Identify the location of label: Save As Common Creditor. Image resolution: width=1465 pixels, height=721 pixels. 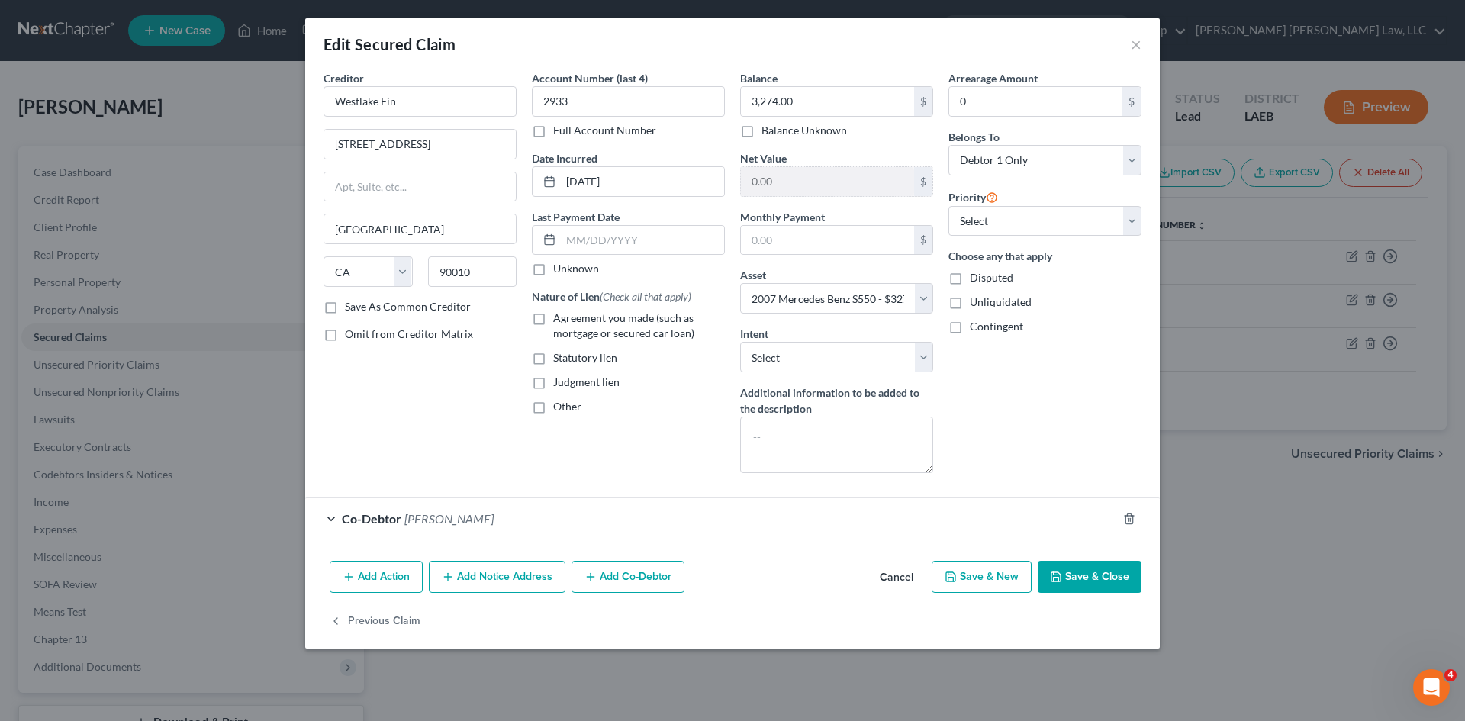
(407, 307).